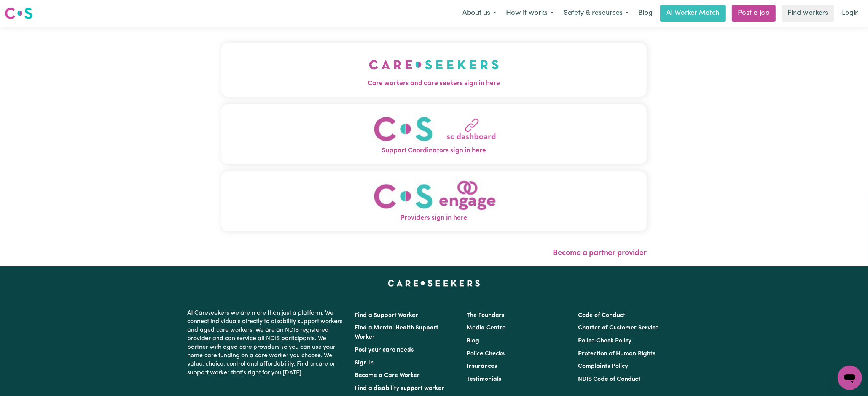 Image resolution: width=868 pixels, height=396 pixels. Describe the element at coordinates (267, 343) in the screenshot. I see `p: At Careseekers we are more than just a platform. We connect individuals directly to disability su...` at that location.